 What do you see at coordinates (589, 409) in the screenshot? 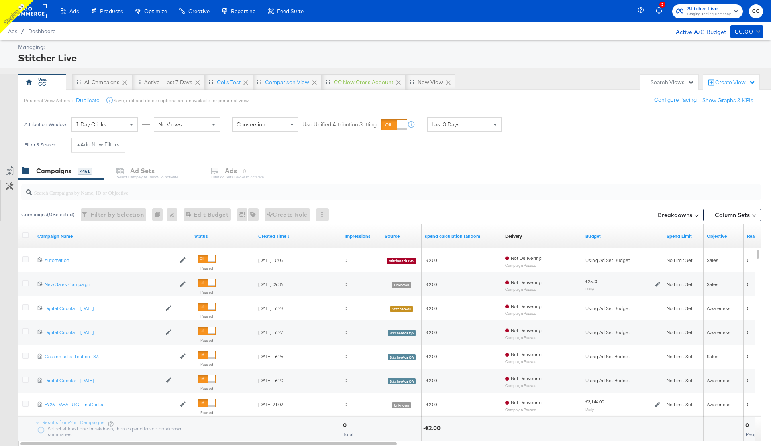
I see `sub: Daily` at bounding box center [589, 409].